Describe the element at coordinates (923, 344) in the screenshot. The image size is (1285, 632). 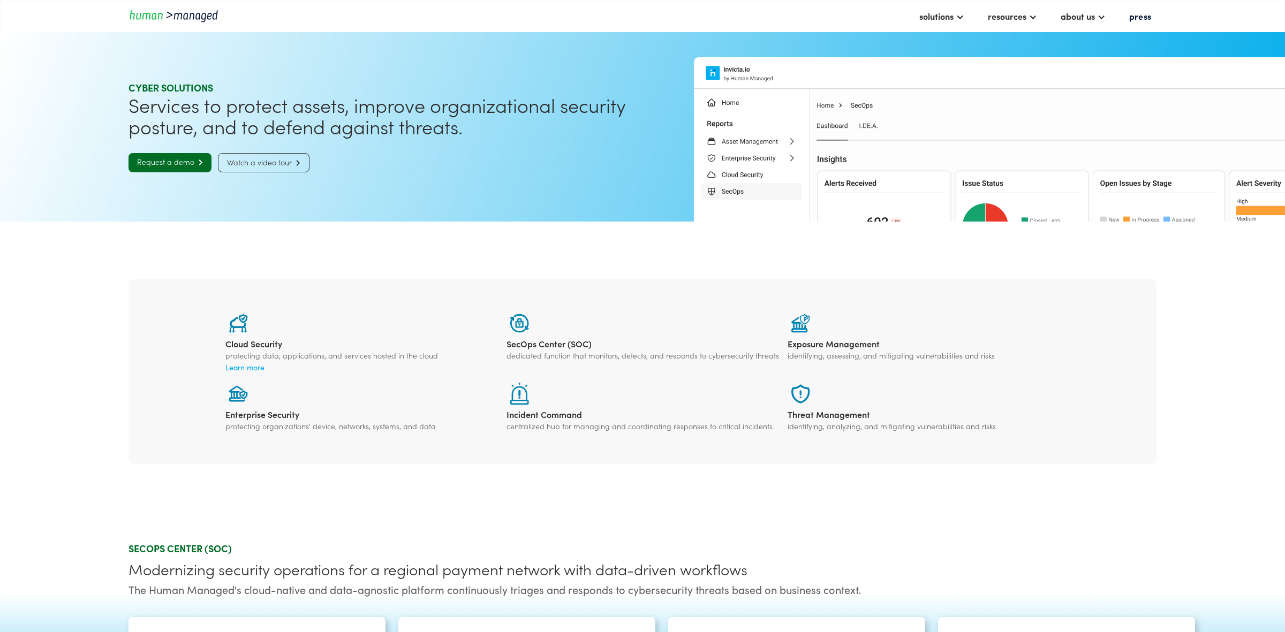
I see `div: Exposure Management` at that location.